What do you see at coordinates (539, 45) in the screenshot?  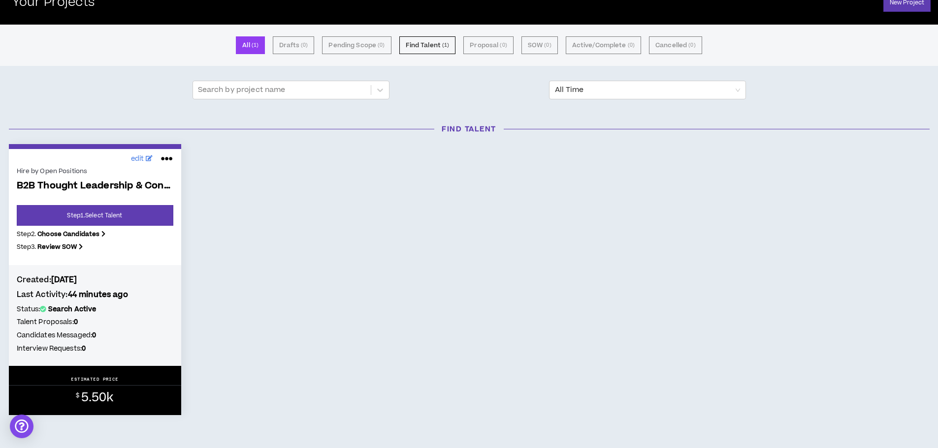 I see `button: SOW (0)` at bounding box center [539, 45].